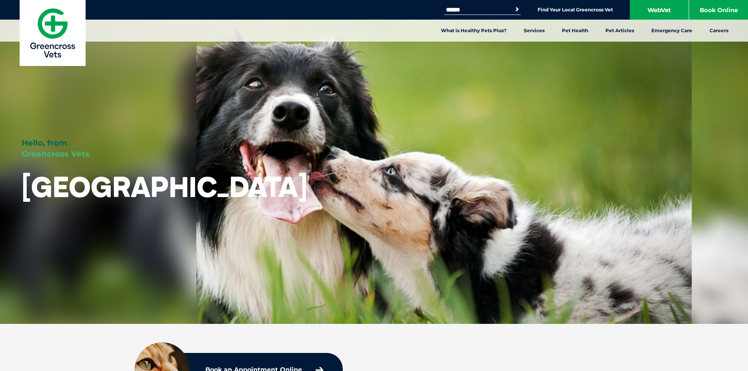  Describe the element at coordinates (473, 31) in the screenshot. I see `a: What is Healthy Pets Plus?` at that location.